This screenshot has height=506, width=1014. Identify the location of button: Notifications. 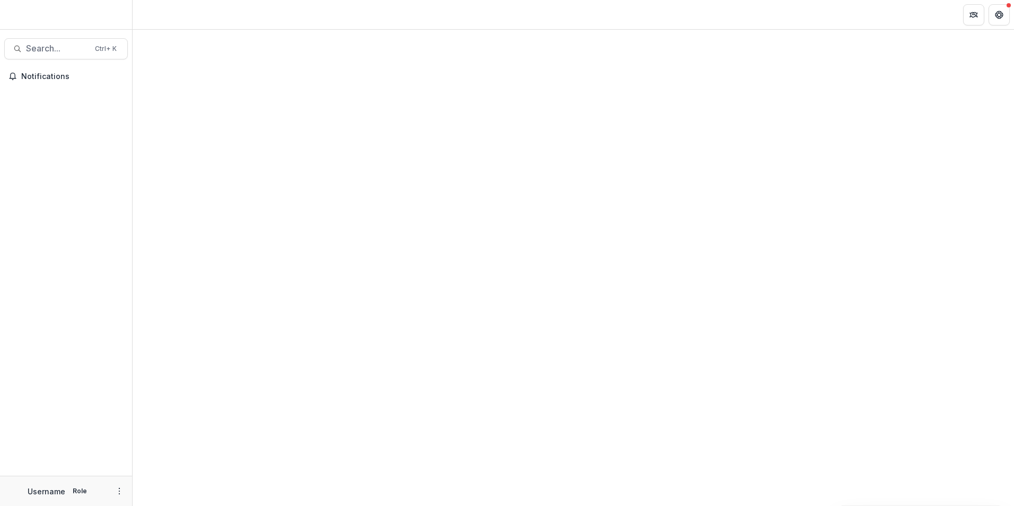
(66, 76).